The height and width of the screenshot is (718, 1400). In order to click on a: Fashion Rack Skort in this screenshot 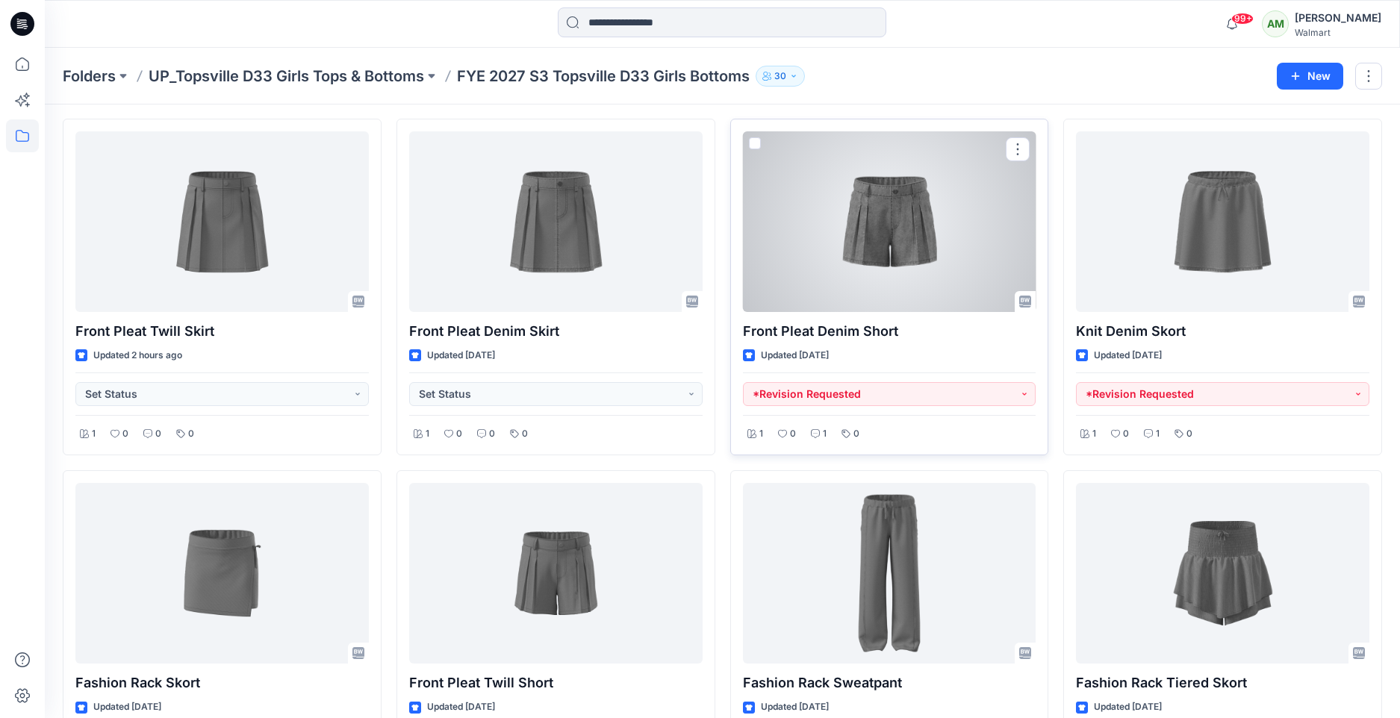, I will do `click(222, 574)`.